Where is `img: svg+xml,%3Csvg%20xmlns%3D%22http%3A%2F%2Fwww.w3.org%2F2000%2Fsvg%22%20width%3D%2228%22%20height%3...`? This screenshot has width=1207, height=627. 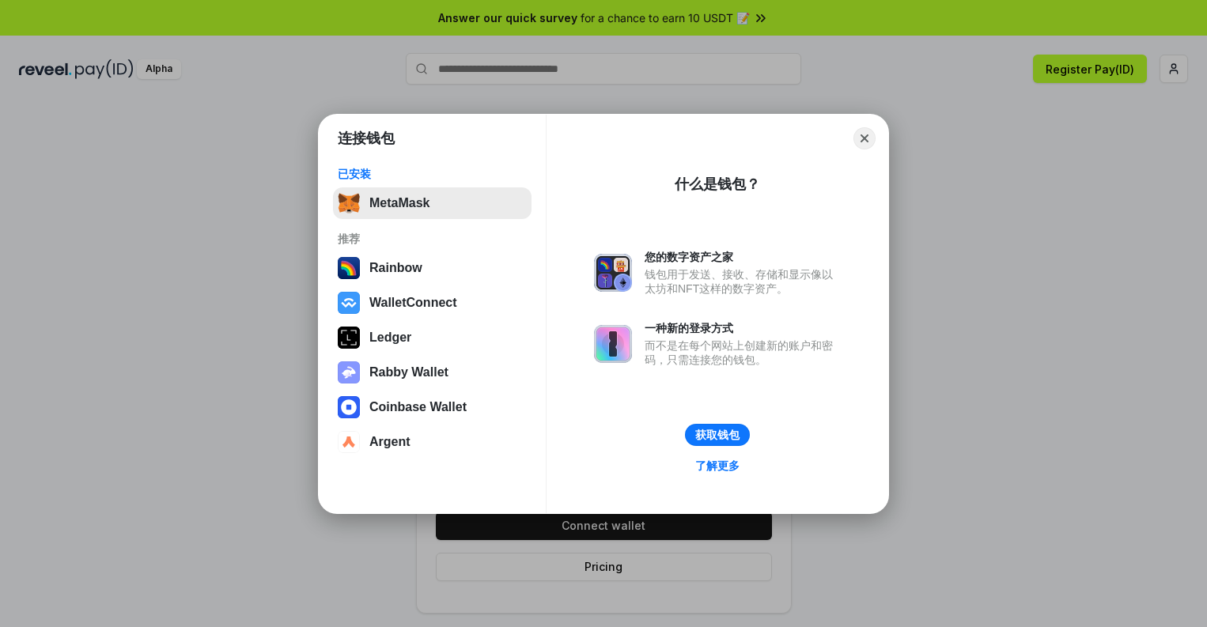
img: svg+xml,%3Csvg%20xmlns%3D%22http%3A%2F%2Fwww.w3.org%2F2000%2Fsvg%22%20width%3D%2228%22%20height%3... is located at coordinates (349, 338).